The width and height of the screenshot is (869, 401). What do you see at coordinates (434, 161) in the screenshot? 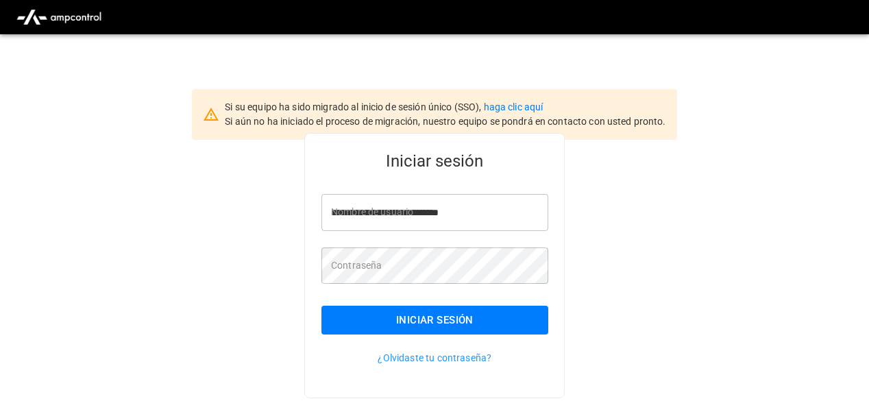
I see `h5: Iniciar sesión` at bounding box center [434, 161].